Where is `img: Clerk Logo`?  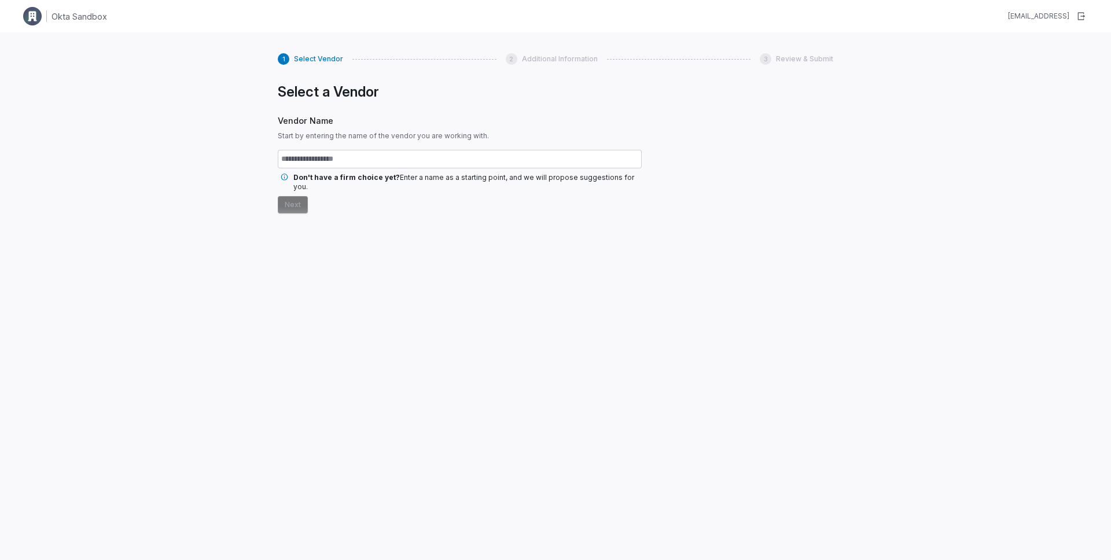 img: Clerk Logo is located at coordinates (32, 16).